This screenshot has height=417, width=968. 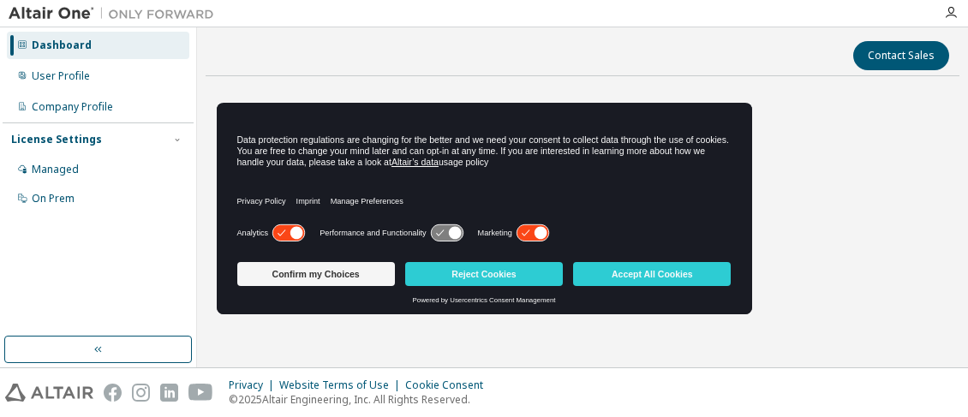 What do you see at coordinates (200, 392) in the screenshot?
I see `img: youtube.svg` at bounding box center [200, 392].